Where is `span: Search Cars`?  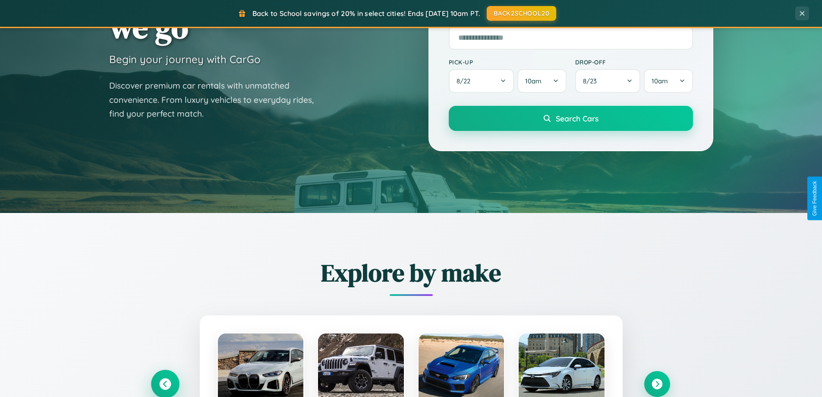
span: Search Cars is located at coordinates (577, 118).